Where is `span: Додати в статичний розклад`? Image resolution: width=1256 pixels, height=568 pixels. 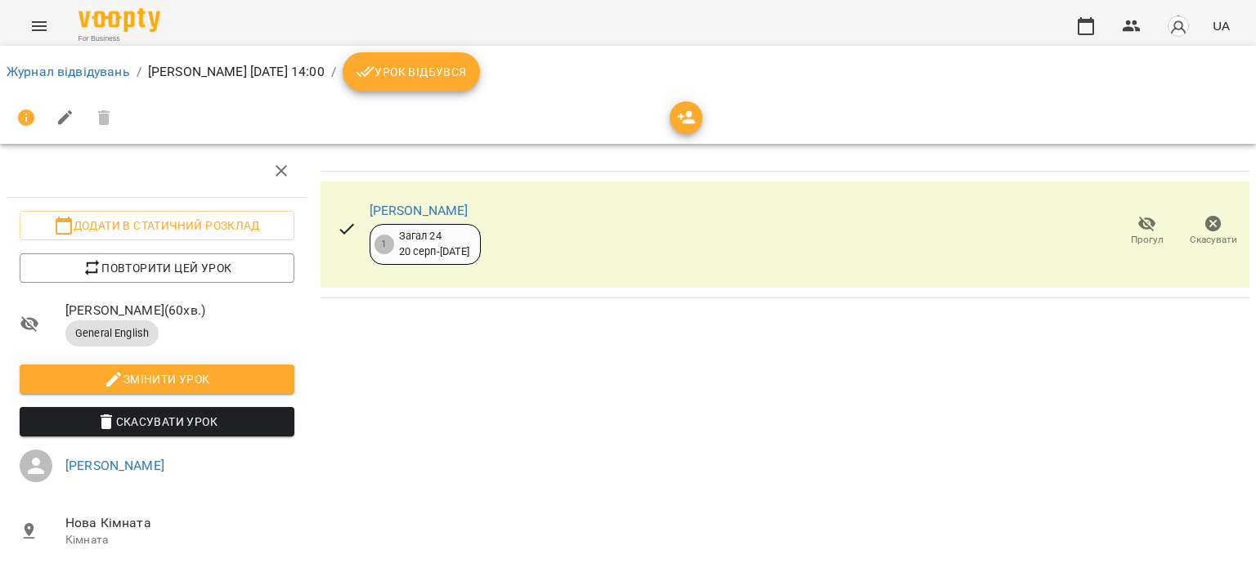
span: Додати в статичний розклад is located at coordinates (157, 226).